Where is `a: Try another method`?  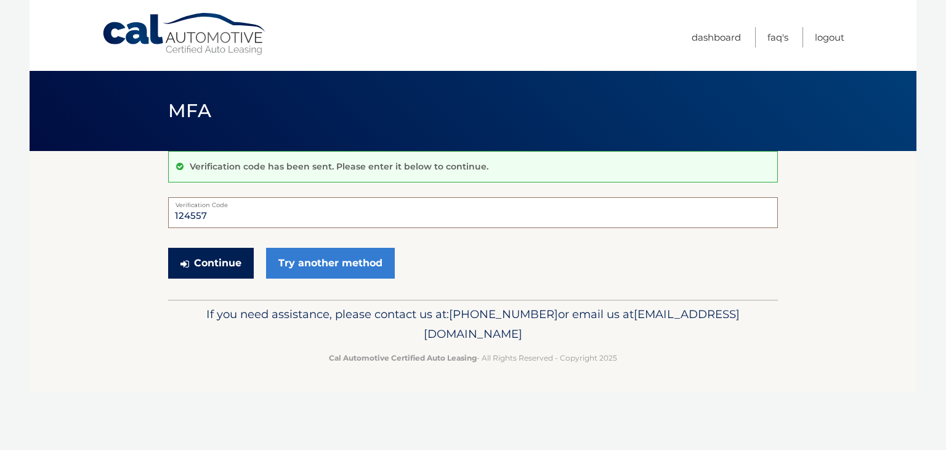
a: Try another method is located at coordinates (330, 263).